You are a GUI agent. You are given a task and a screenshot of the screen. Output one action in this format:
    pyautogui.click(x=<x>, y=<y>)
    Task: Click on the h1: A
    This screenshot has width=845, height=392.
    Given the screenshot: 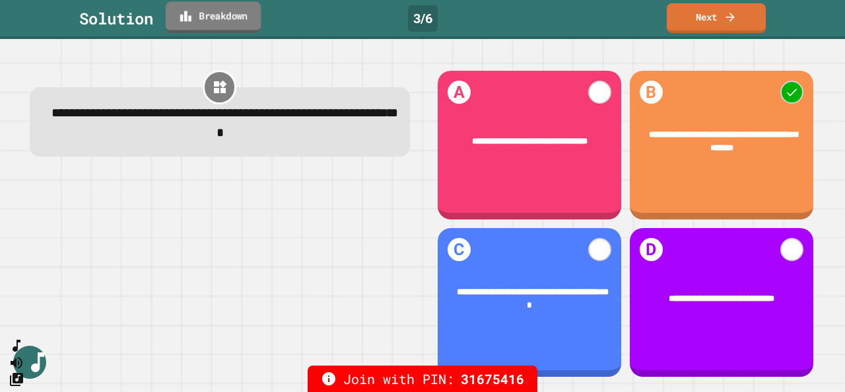 What is the action you would take?
    pyautogui.click(x=459, y=92)
    